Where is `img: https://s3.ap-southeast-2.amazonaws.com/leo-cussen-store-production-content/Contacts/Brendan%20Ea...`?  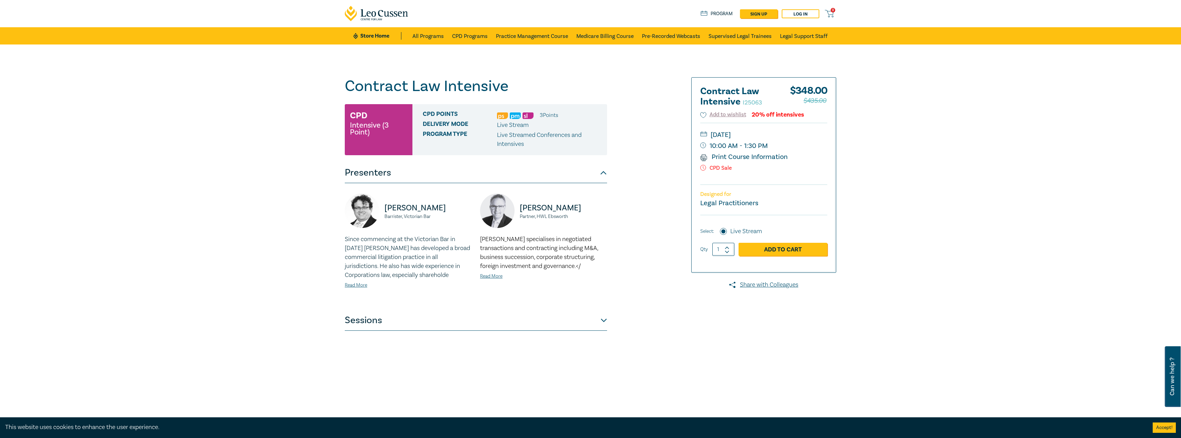
img: https://s3.ap-southeast-2.amazonaws.com/leo-cussen-store-production-content/Contacts/Brendan%20Ea... is located at coordinates (497, 211).